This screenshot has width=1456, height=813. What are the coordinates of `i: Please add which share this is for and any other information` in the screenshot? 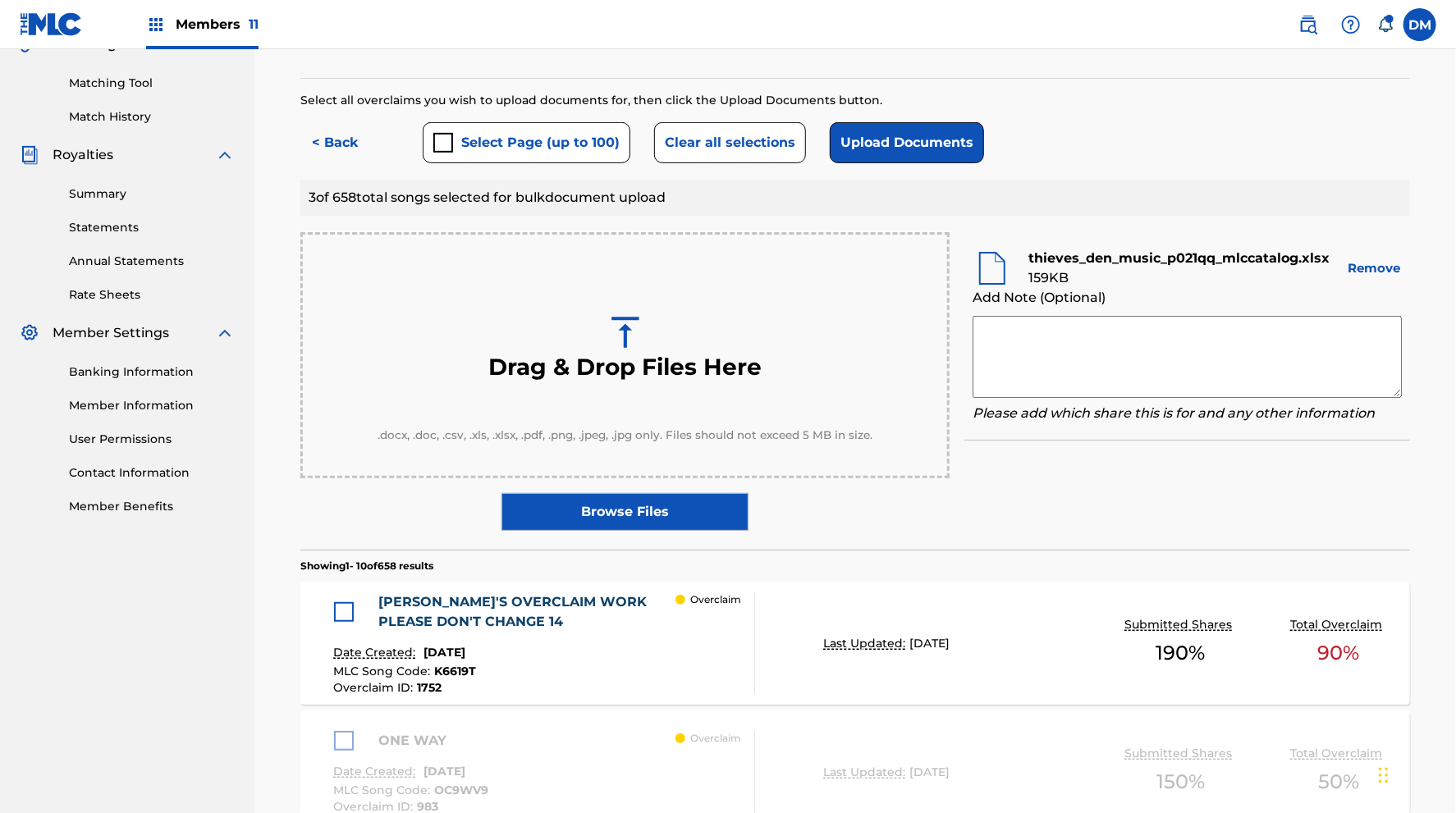 It's located at (1174, 413).